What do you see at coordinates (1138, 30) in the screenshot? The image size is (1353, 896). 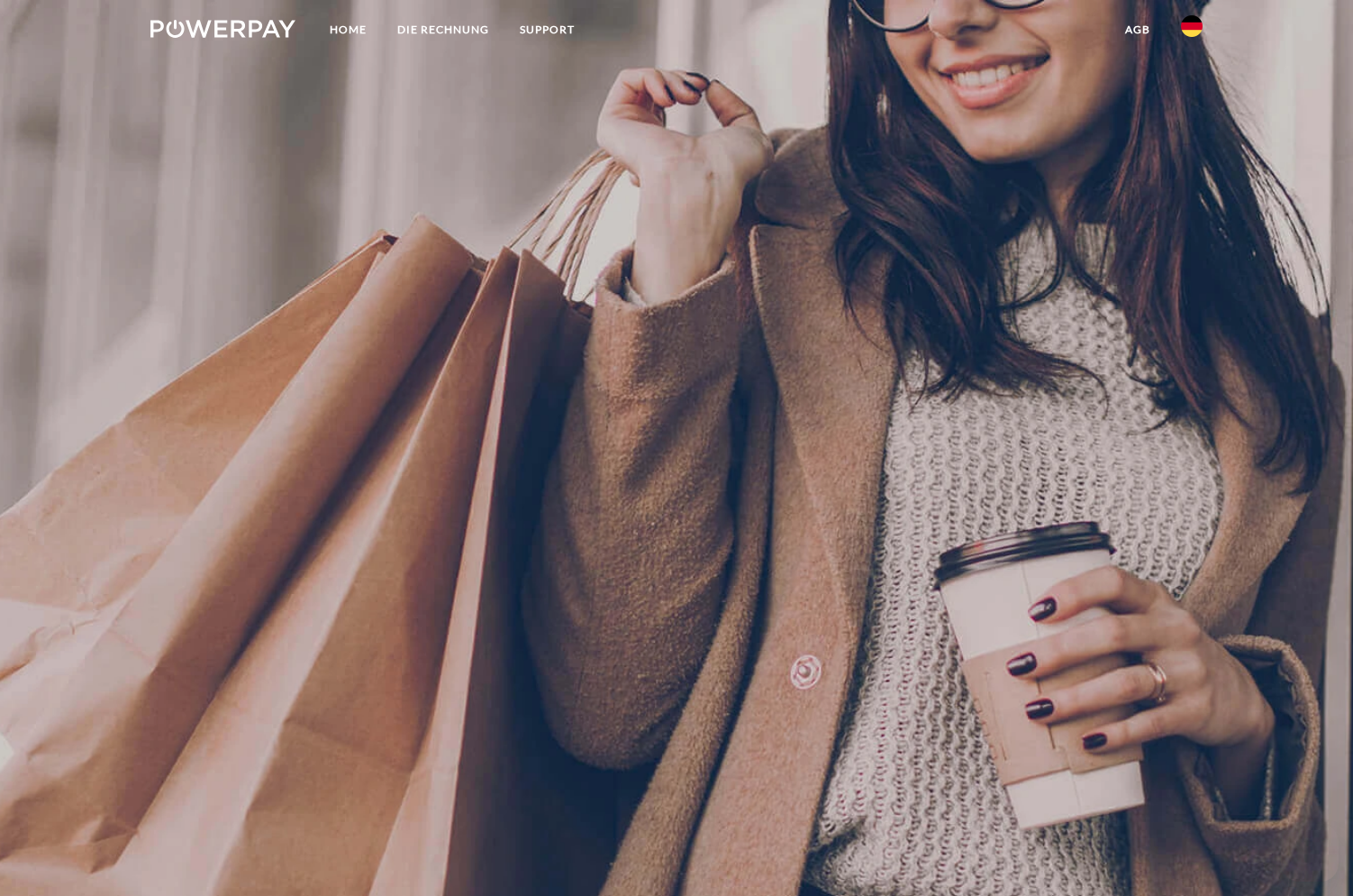 I see `a: agb` at bounding box center [1138, 30].